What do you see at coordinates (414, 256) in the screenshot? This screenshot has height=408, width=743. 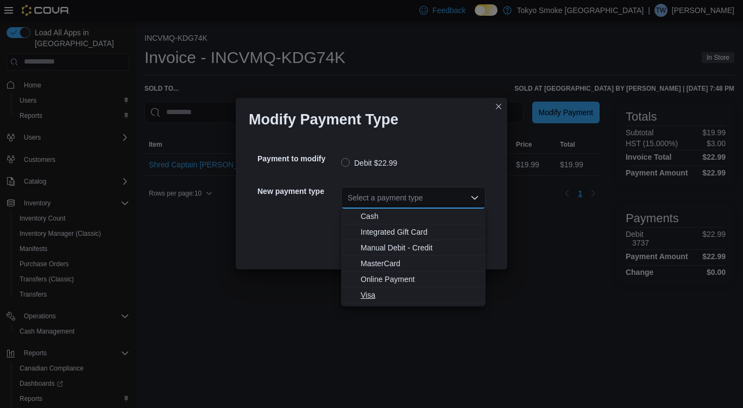 I see `div: Choose from the following options` at bounding box center [414, 256].